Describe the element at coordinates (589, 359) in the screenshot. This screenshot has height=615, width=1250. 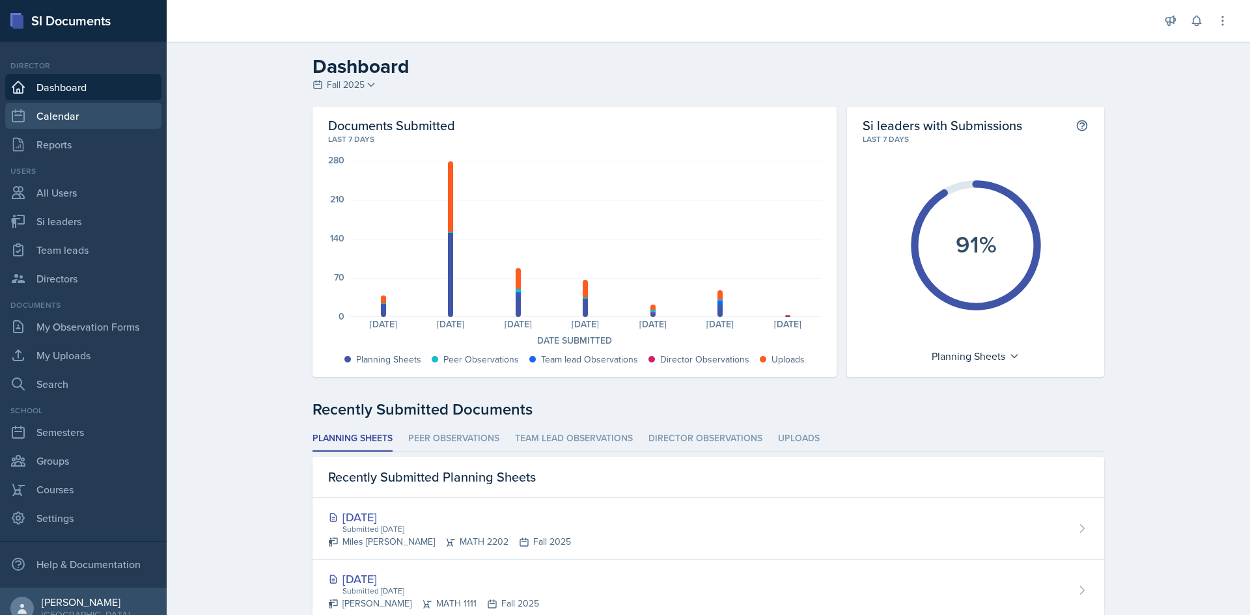
I see `div: Team lead Observations` at that location.